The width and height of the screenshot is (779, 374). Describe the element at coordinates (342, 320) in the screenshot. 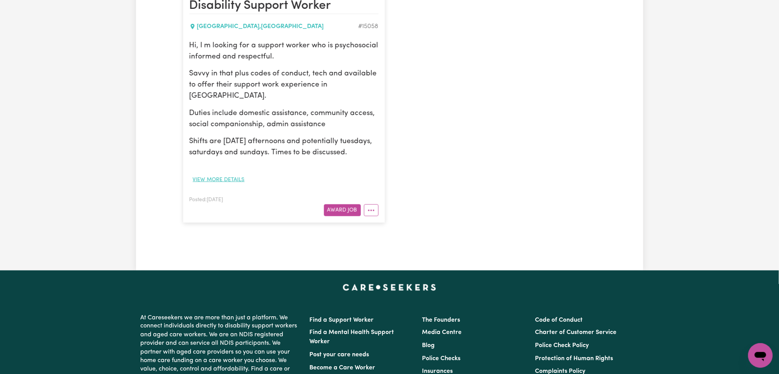

I see `a: Find a Support Worker` at that location.